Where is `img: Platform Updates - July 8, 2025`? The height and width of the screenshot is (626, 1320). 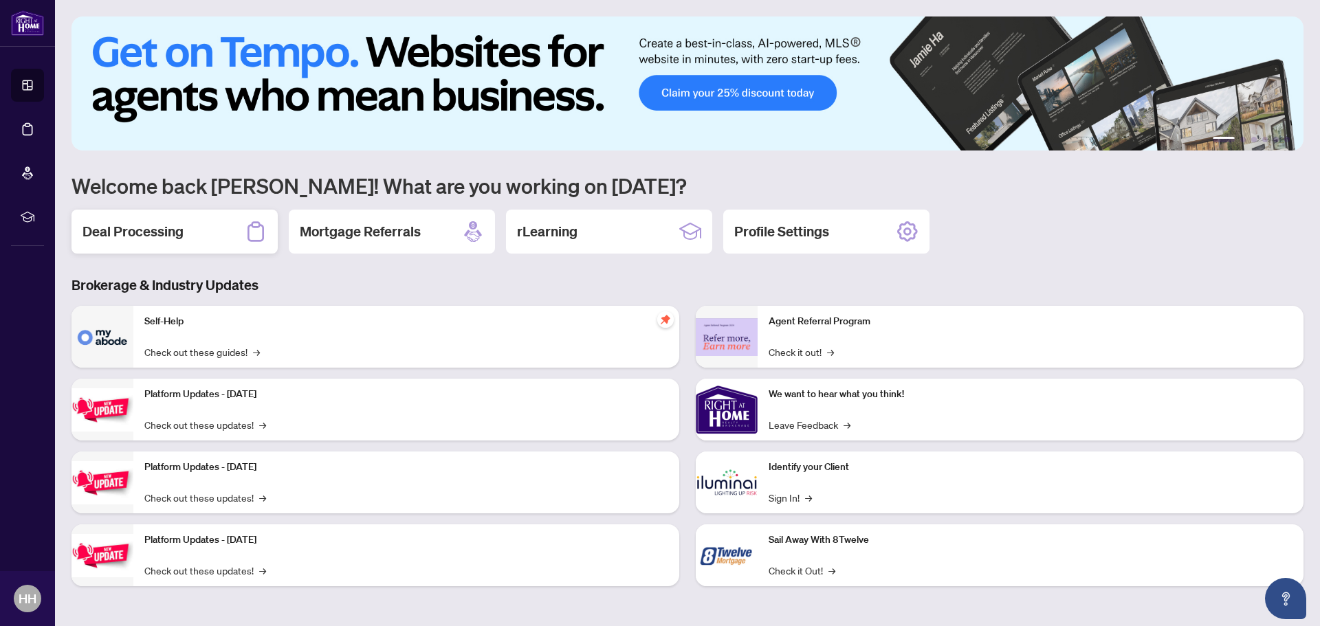
img: Platform Updates - July 8, 2025 is located at coordinates (102, 483).